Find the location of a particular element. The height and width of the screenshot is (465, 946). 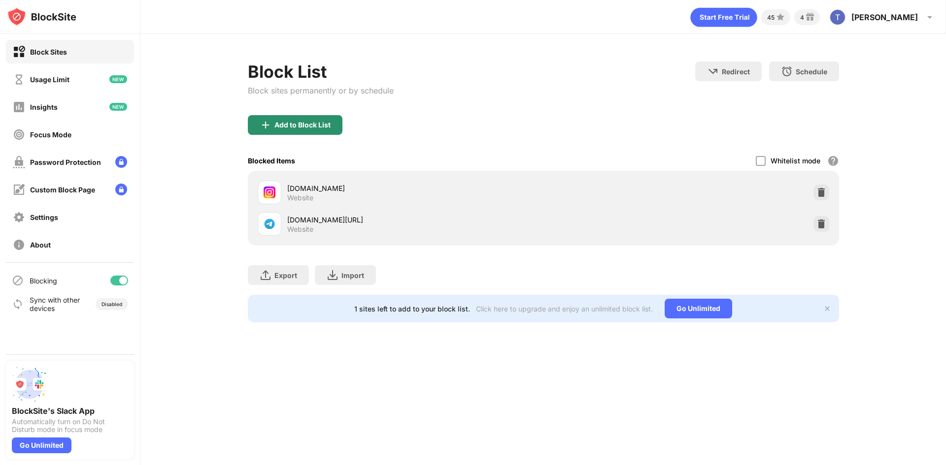

div: Insights is located at coordinates (44, 107).